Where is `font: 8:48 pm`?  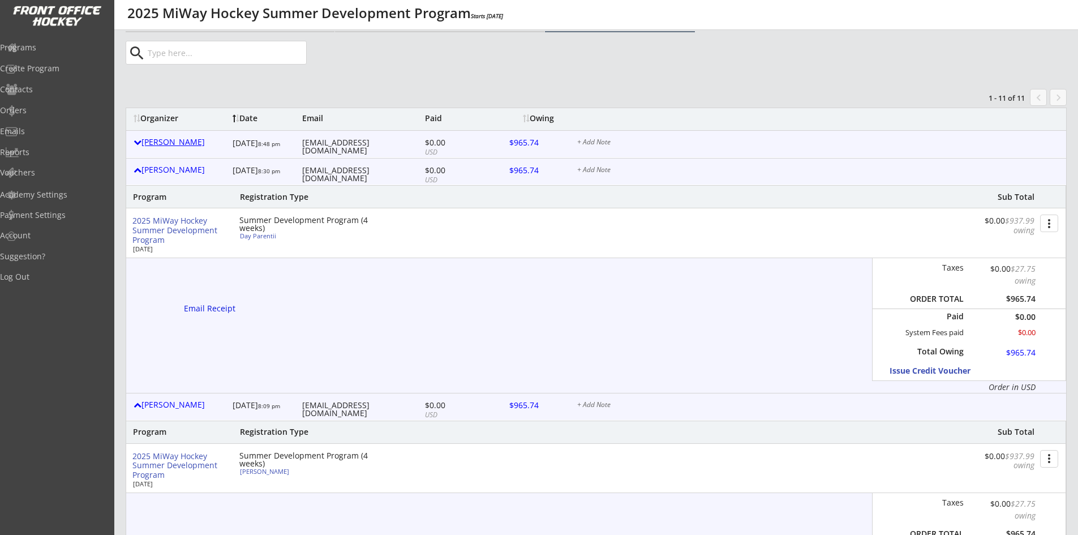 font: 8:48 pm is located at coordinates (269, 144).